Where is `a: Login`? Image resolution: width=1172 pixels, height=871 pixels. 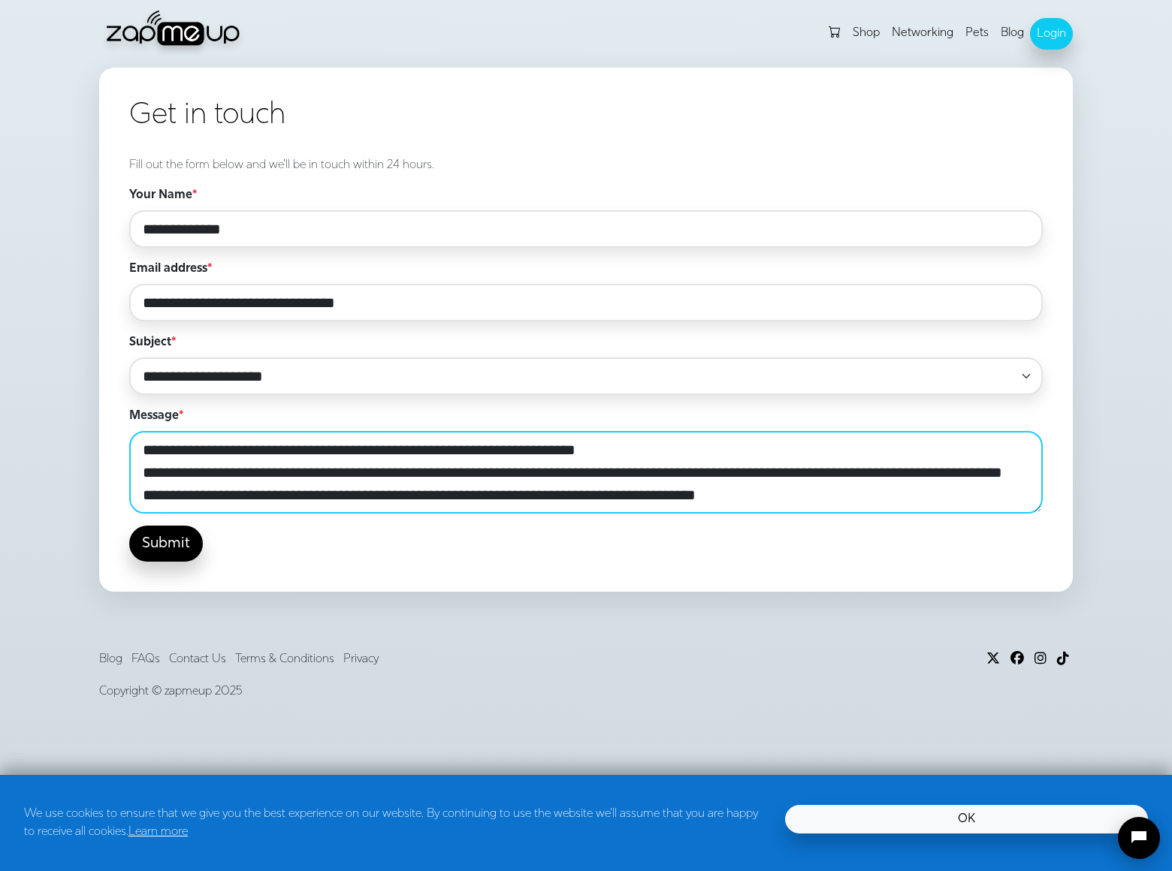
a: Login is located at coordinates (1051, 34).